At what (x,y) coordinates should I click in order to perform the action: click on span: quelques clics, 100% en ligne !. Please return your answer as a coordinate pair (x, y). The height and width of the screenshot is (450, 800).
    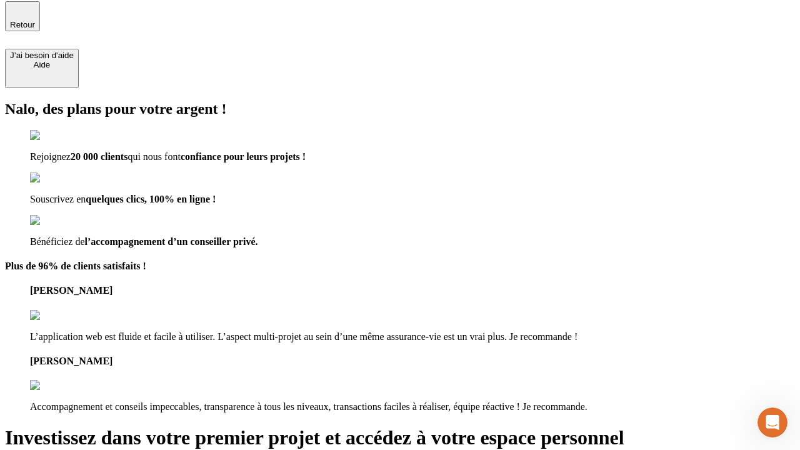
    Looking at the image, I should click on (151, 199).